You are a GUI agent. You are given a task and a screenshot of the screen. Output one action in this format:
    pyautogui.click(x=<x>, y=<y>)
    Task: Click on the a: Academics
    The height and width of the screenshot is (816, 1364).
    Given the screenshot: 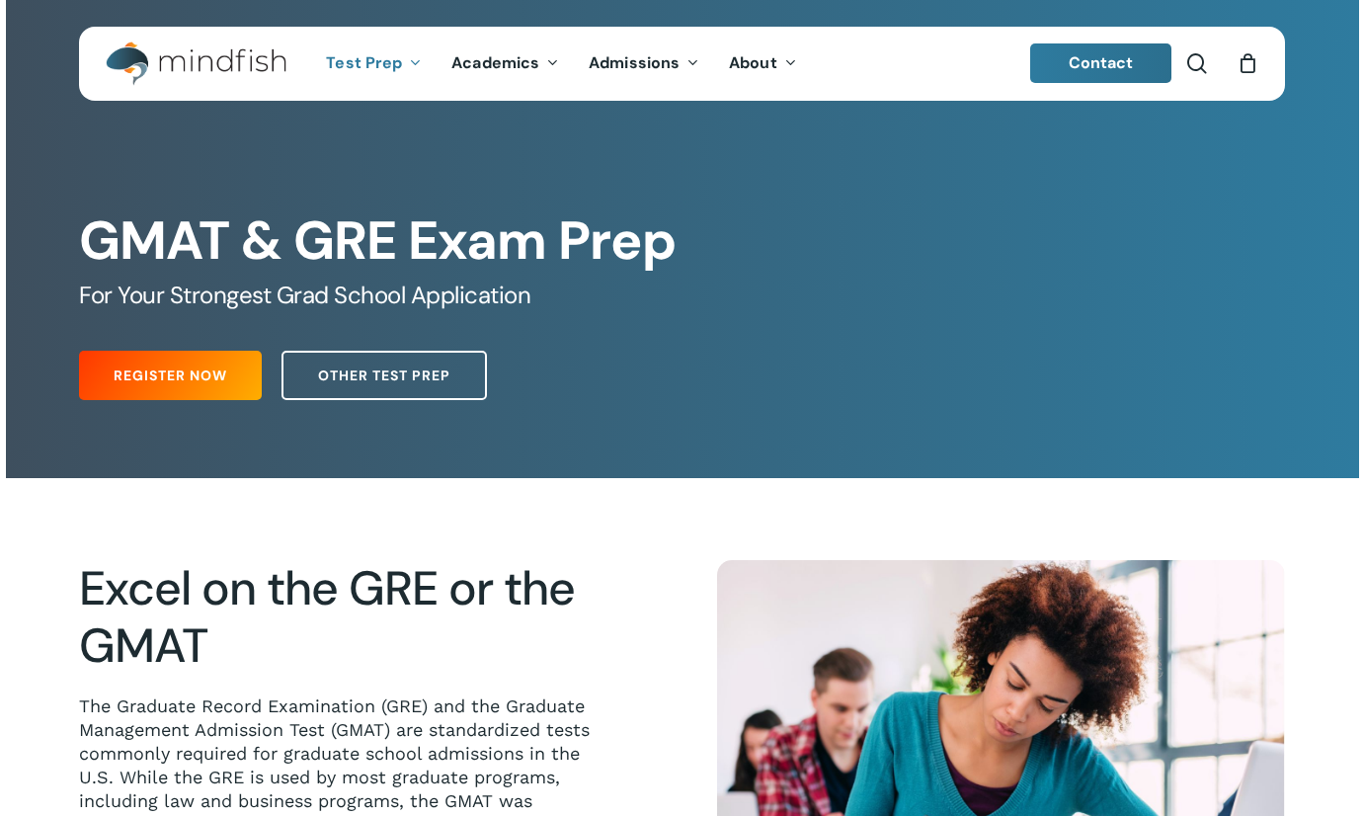 What is the action you would take?
    pyautogui.click(x=505, y=63)
    